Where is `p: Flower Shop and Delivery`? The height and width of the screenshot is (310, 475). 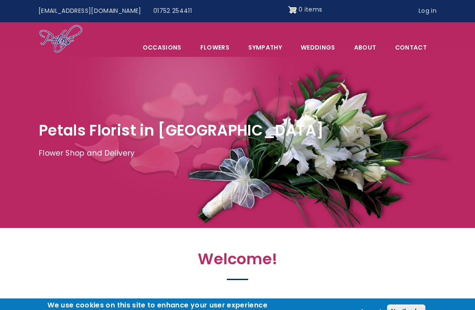 p: Flower Shop and Delivery is located at coordinates (238, 153).